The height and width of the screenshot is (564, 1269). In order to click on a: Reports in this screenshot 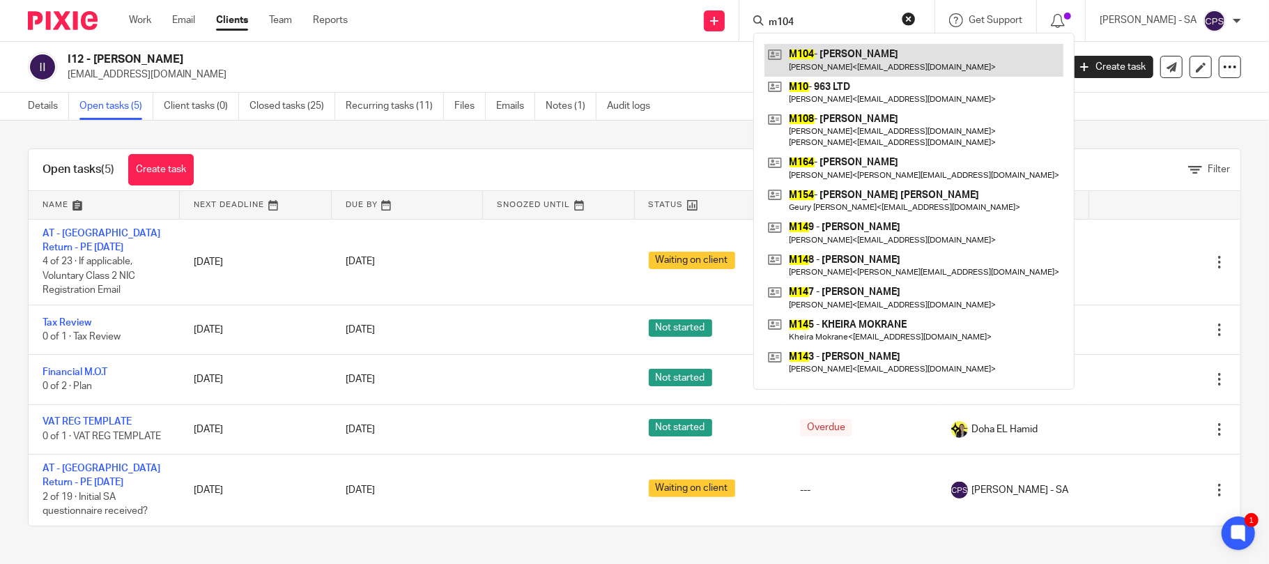, I will do `click(330, 20)`.